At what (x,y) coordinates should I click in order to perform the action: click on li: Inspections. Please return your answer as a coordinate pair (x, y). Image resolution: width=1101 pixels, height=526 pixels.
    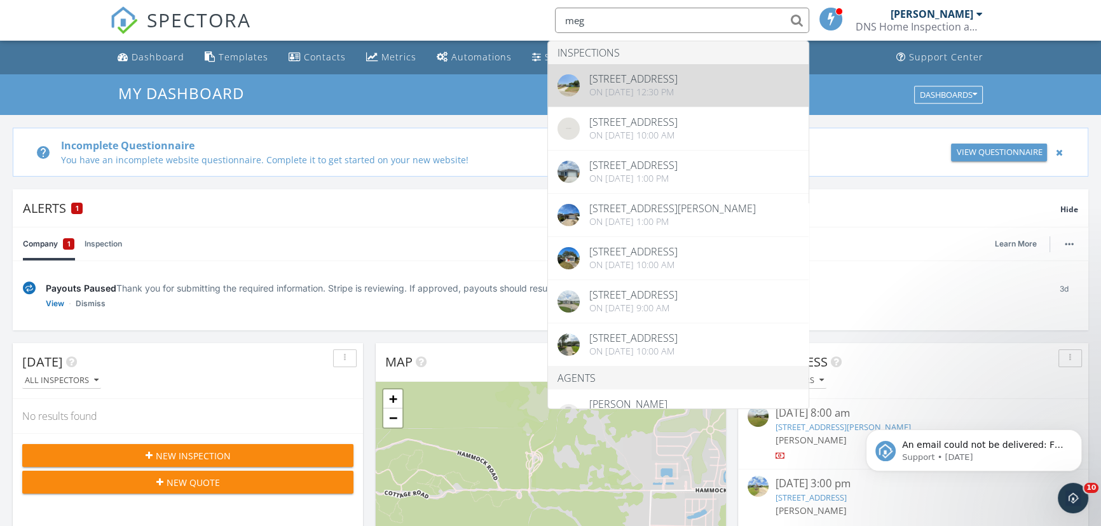
    Looking at the image, I should click on (678, 53).